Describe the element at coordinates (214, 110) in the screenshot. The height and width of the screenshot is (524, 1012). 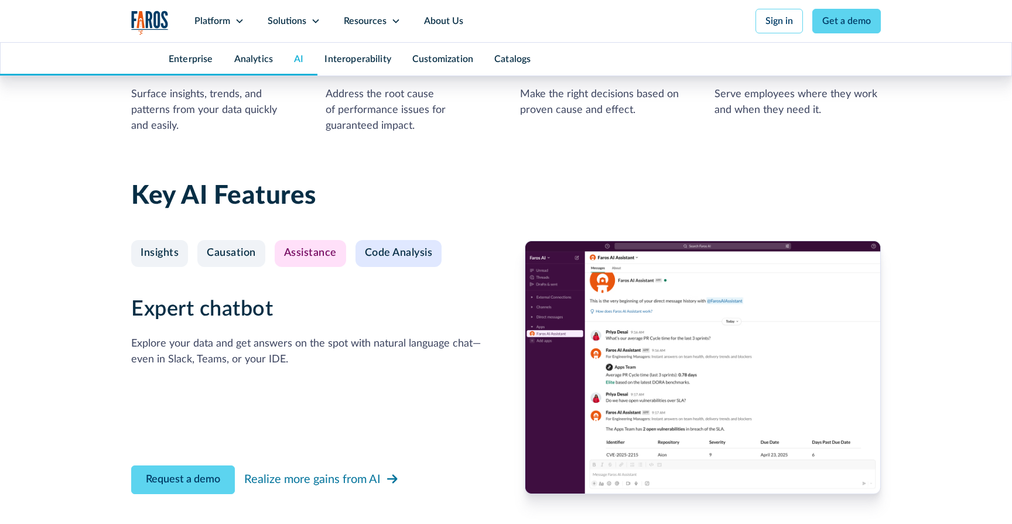
I see `div: Surface insights, trends, and patterns from your data quickly and easily.` at that location.